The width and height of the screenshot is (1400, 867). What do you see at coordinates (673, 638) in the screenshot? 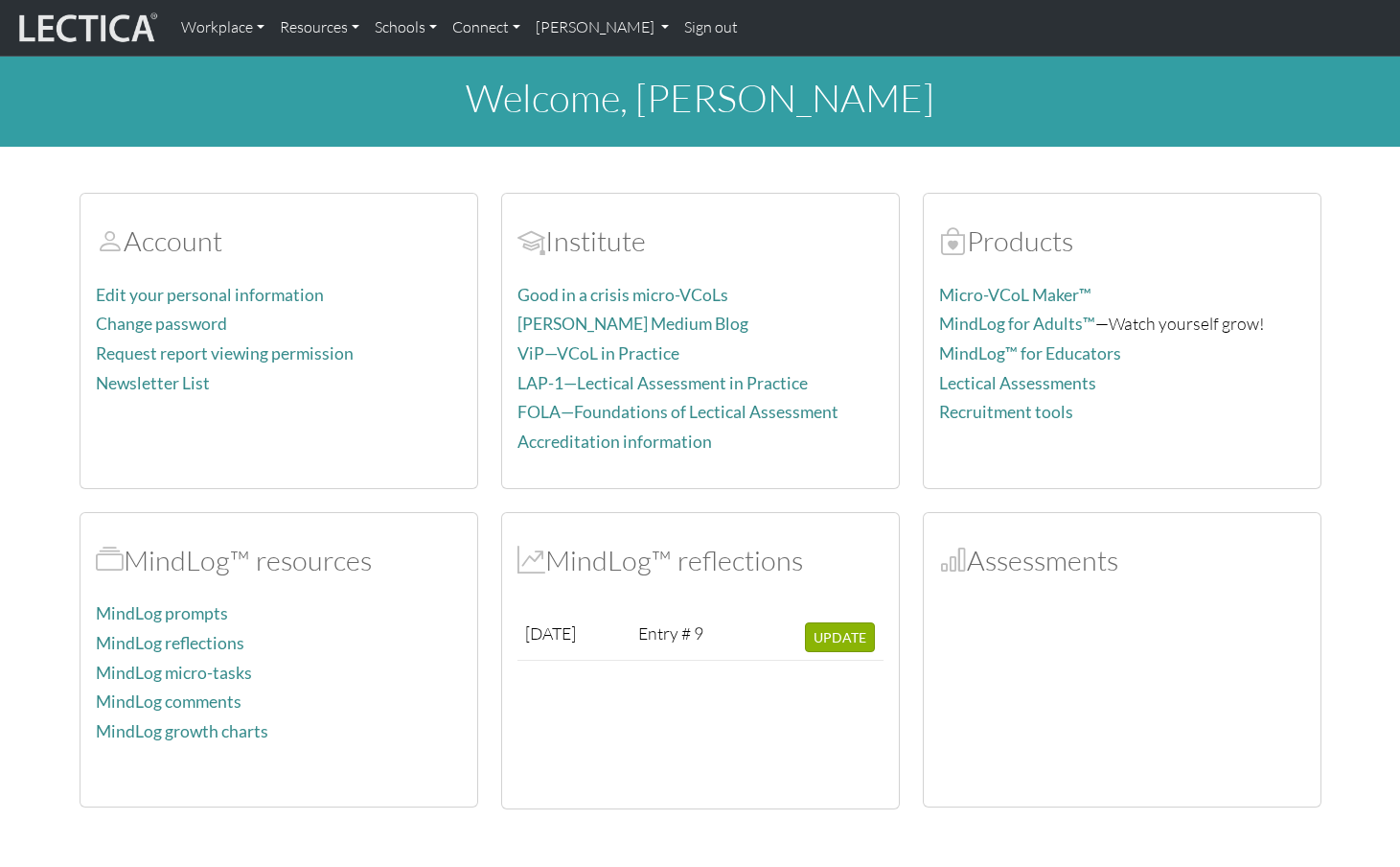
I see `td: Entry # 9` at bounding box center [673, 638].